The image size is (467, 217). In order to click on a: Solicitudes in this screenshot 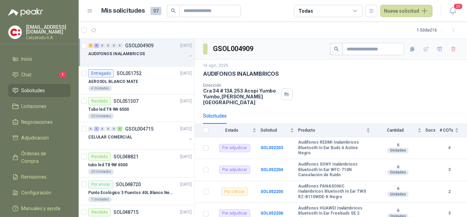, I will do `click(39, 90)`.